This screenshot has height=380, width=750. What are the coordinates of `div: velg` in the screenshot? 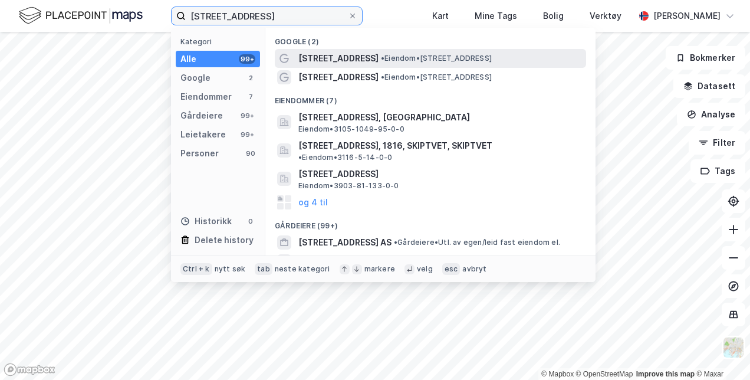 It's located at (424, 269).